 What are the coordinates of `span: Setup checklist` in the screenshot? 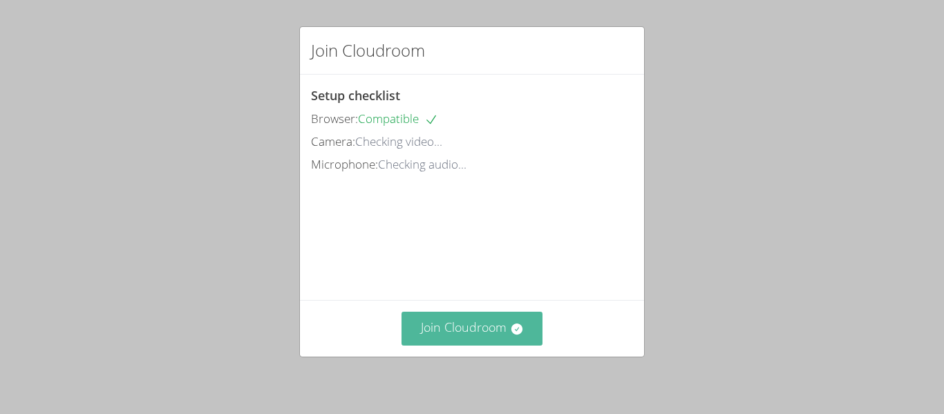 It's located at (355, 95).